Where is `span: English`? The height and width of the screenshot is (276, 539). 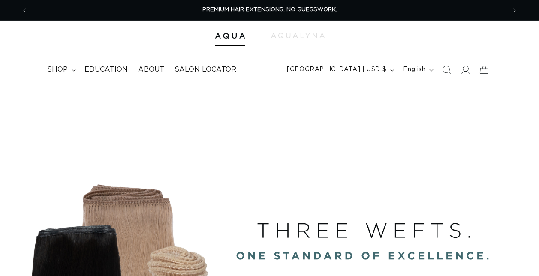 span: English is located at coordinates (414, 69).